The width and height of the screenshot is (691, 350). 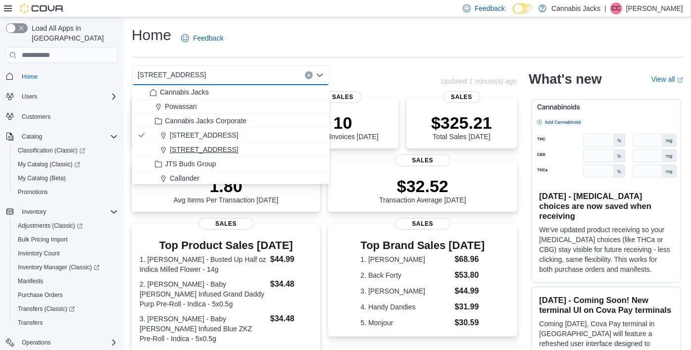 I want to click on dd: $68.96, so click(x=470, y=259).